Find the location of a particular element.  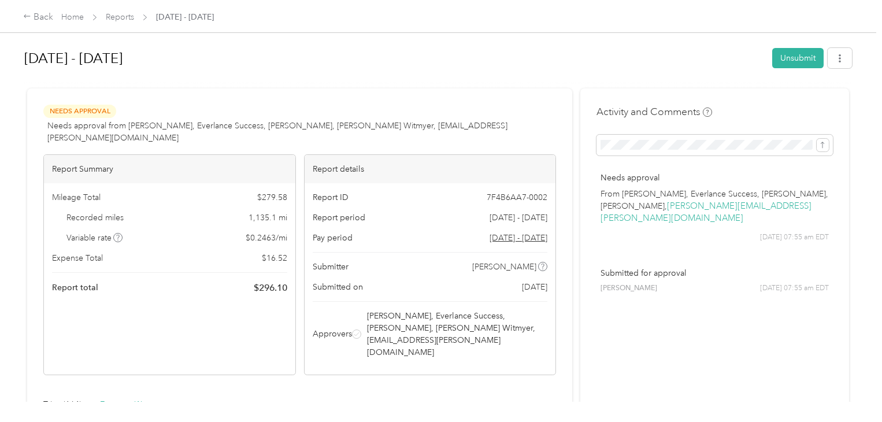

span: Variable rate is located at coordinates (95, 238).